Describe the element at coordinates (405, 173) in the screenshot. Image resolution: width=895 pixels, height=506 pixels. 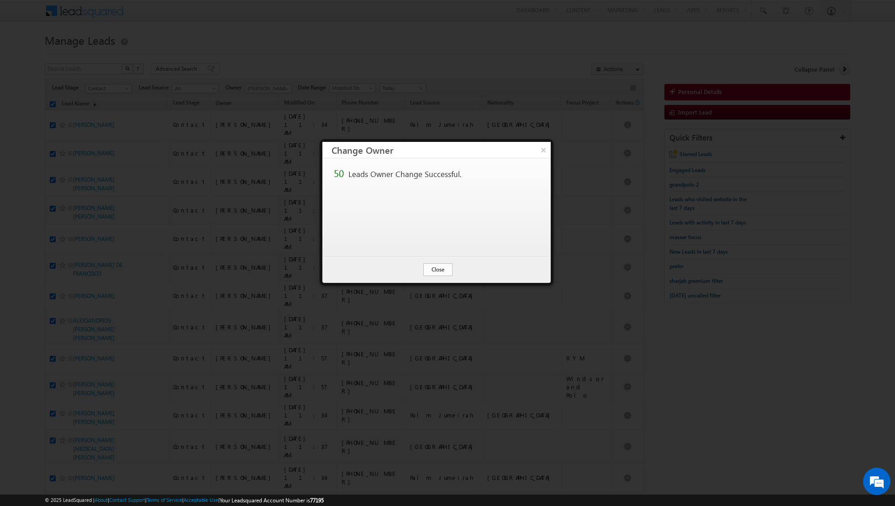
I see `td: Leads Owner Change Successful.` at that location.